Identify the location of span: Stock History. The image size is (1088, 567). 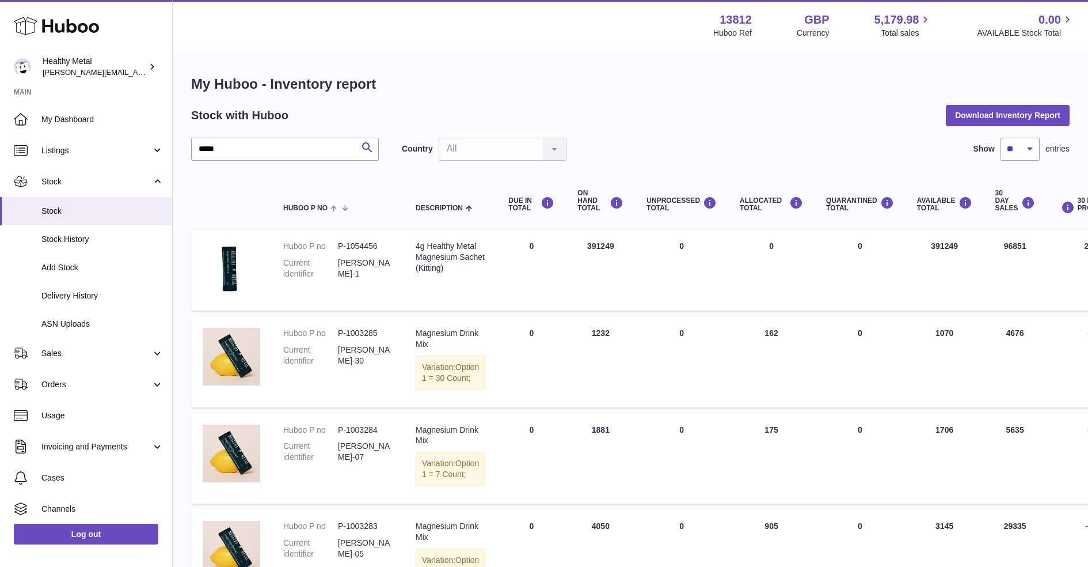
(102, 239).